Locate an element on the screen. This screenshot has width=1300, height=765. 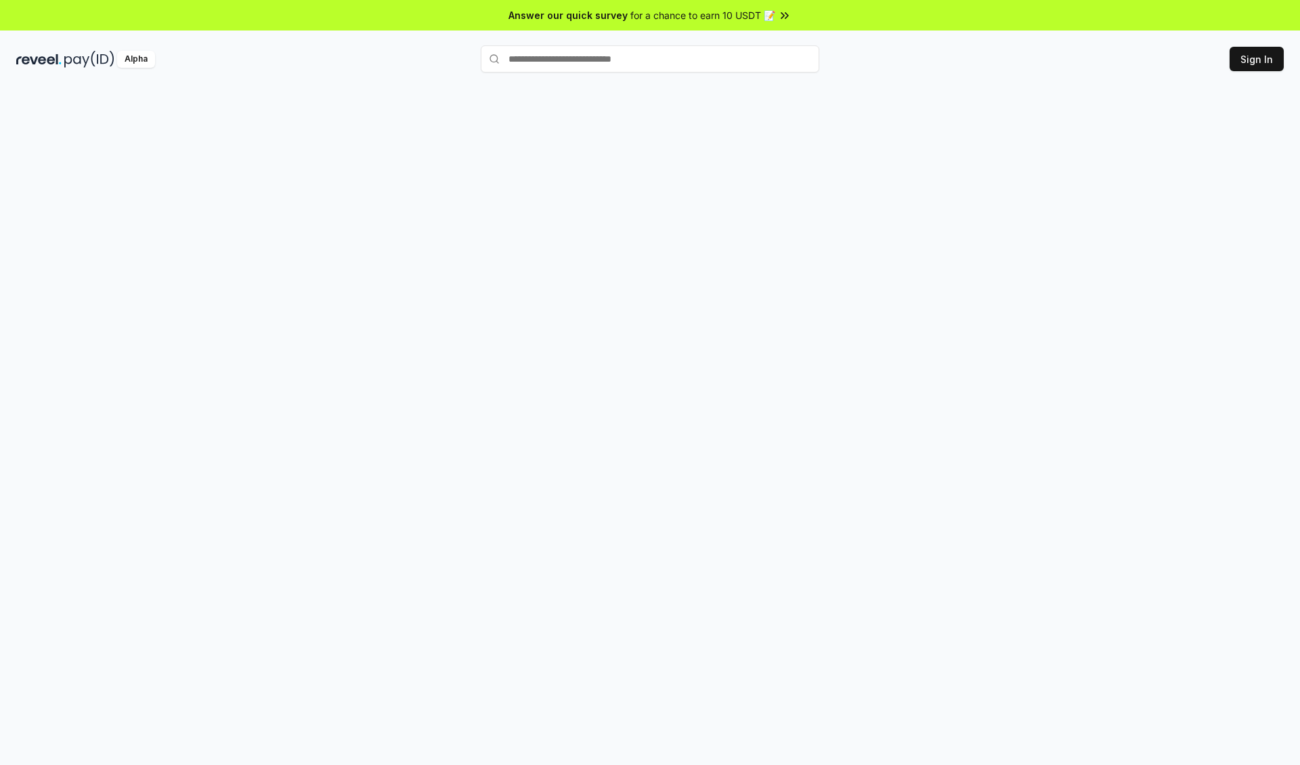
span: Answer our quick survey is located at coordinates (568, 15).